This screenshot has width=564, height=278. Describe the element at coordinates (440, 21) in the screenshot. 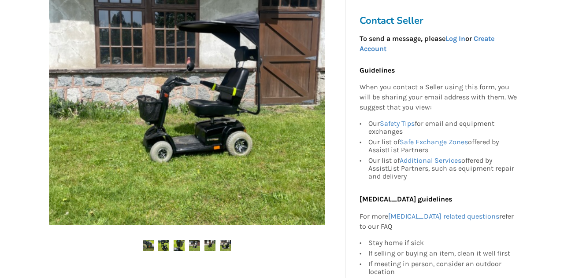

I see `h3: Contact Seller` at that location.